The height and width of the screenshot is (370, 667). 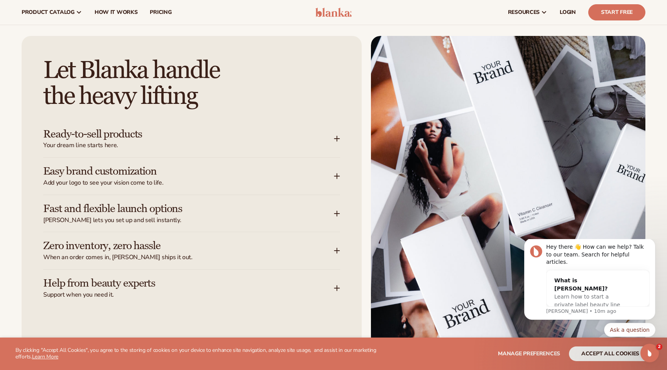 What do you see at coordinates (529, 354) in the screenshot?
I see `button: Manage preferences` at bounding box center [529, 354].